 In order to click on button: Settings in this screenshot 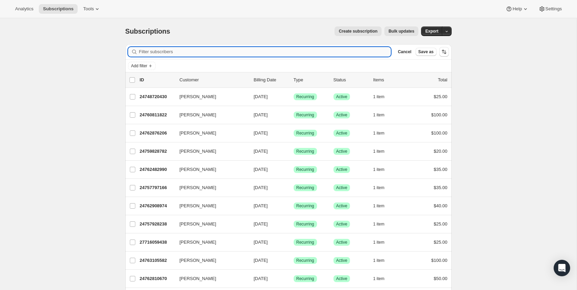, I will do `click(550, 9)`.